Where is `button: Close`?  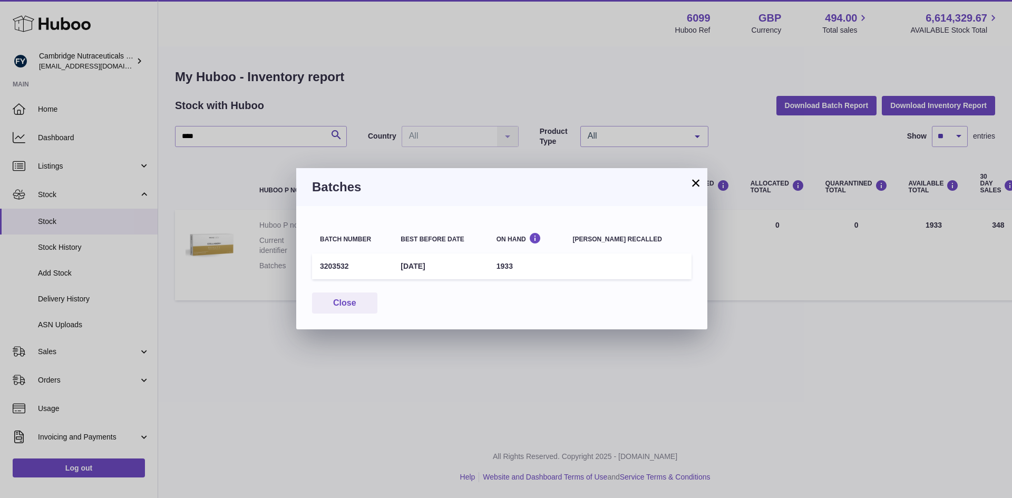
button: Close is located at coordinates (345, 303).